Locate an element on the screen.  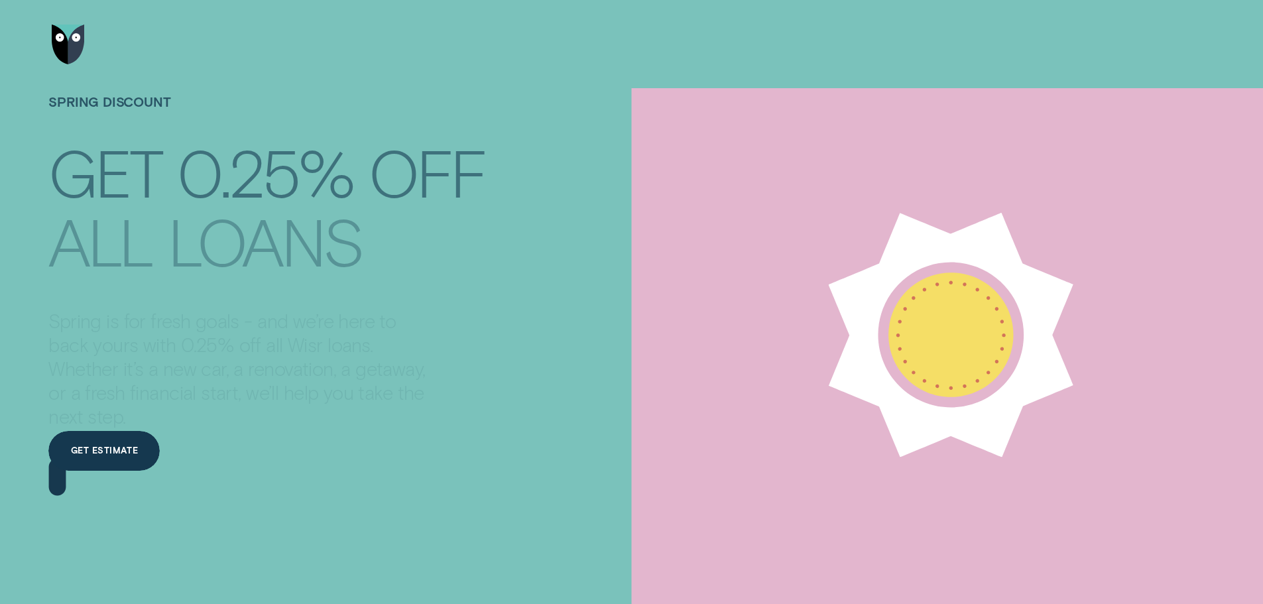
h4: Get 0.25% off all loans is located at coordinates (267, 190).